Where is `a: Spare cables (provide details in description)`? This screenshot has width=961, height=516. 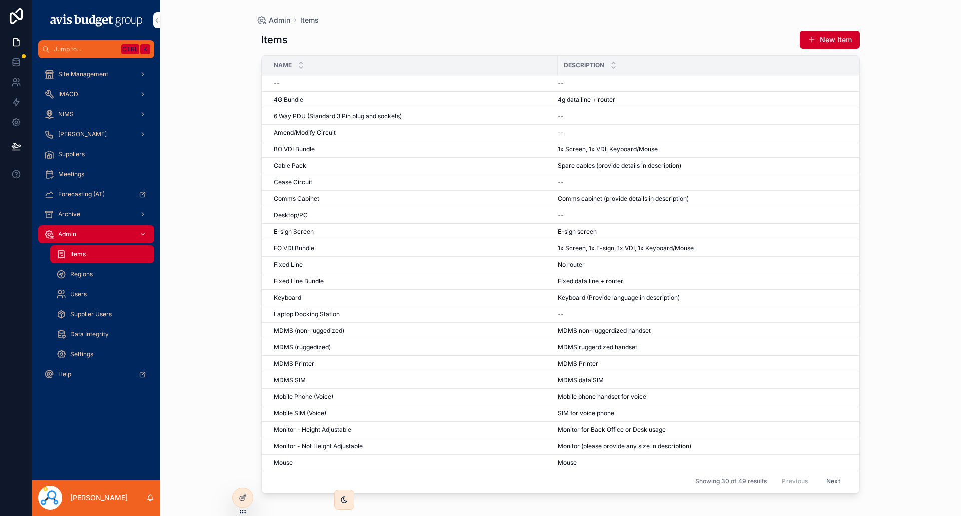
a: Spare cables (provide details in description) is located at coordinates (702, 166).